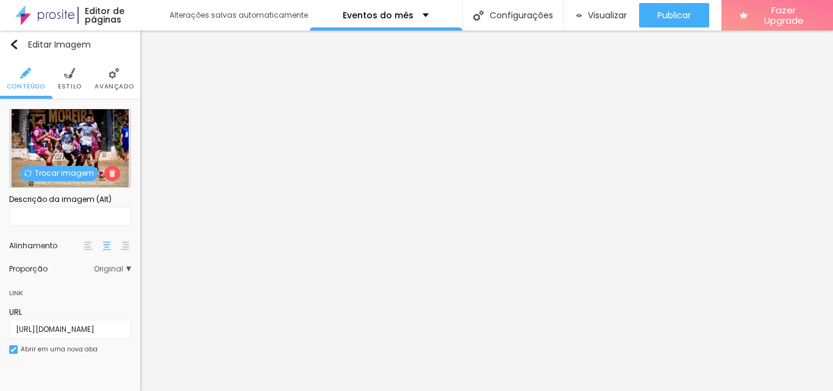  Describe the element at coordinates (50, 44) in the screenshot. I see `div: Editar Imagem` at that location.